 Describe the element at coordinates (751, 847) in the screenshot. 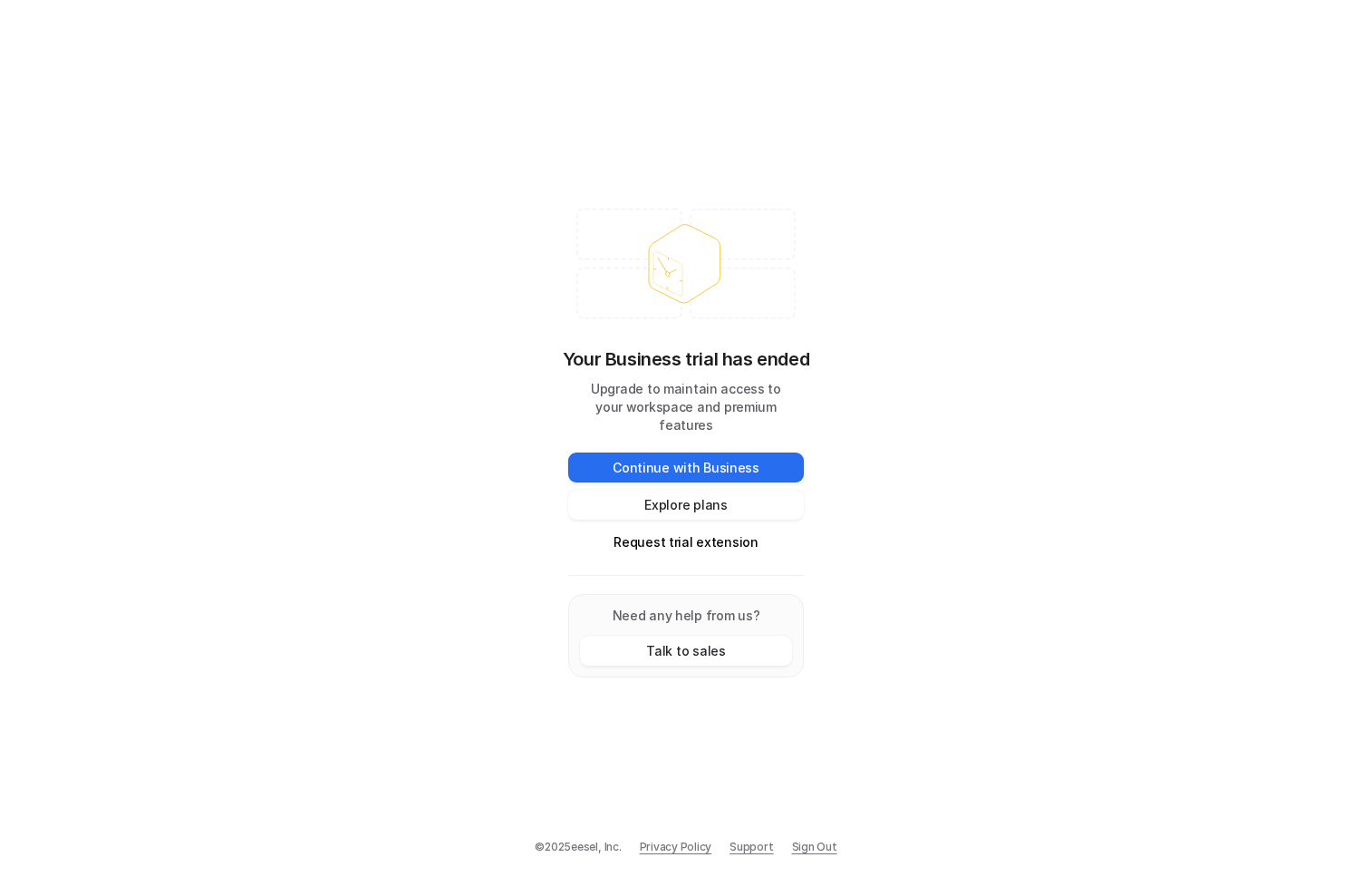

I see `span: Support` at that location.